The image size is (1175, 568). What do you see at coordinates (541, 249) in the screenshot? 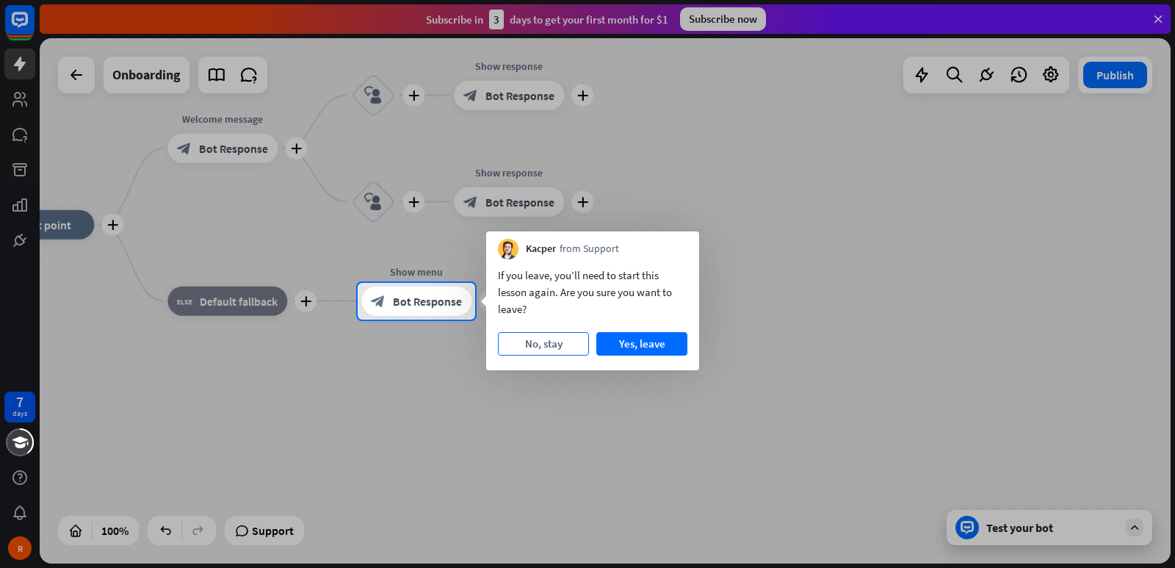
I see `span: Kacper` at bounding box center [541, 249].